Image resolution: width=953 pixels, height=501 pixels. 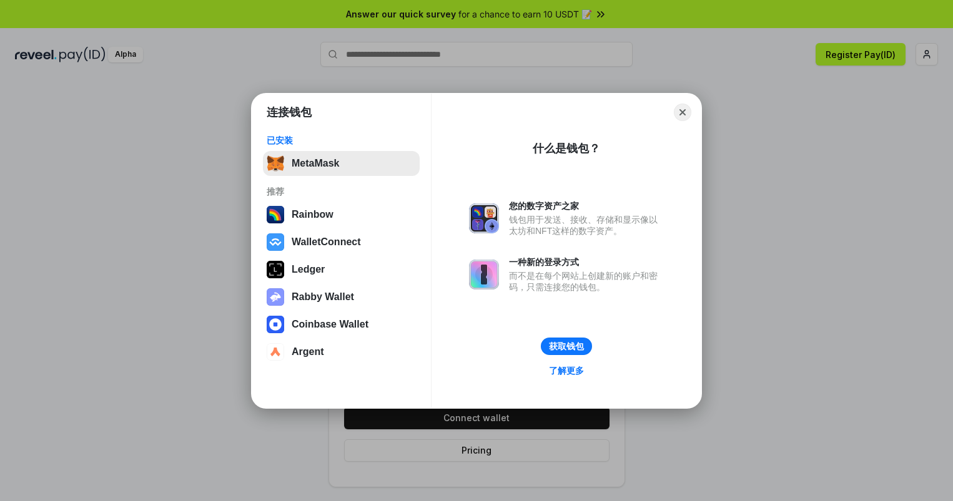 I want to click on div: 获取钱包, so click(x=566, y=347).